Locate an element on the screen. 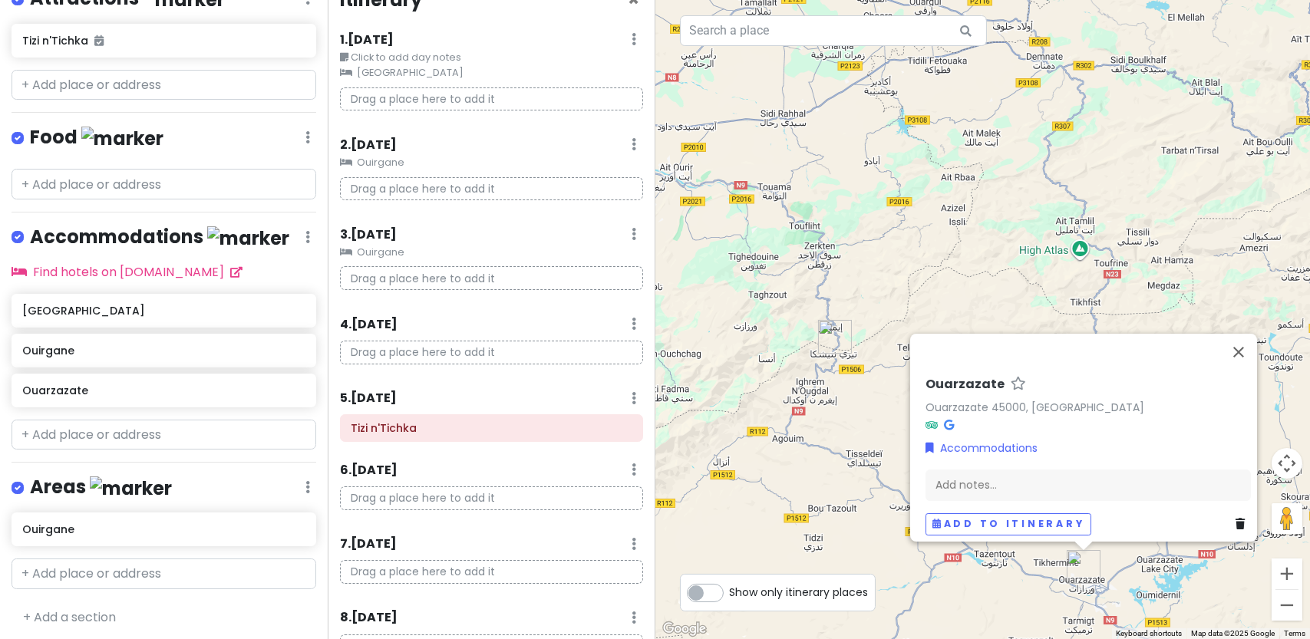 Image resolution: width=1310 pixels, height=639 pixels. span: Map data ©2025 Google is located at coordinates (1232, 633).